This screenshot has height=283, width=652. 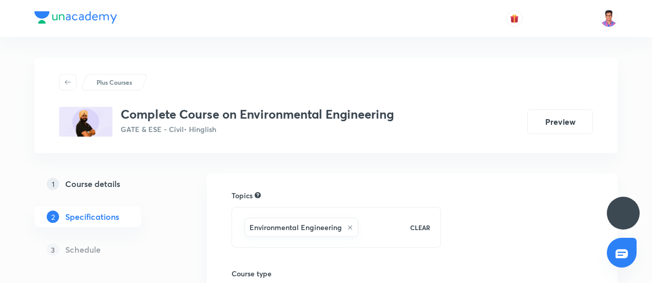 I want to click on p: CLEAR, so click(x=420, y=227).